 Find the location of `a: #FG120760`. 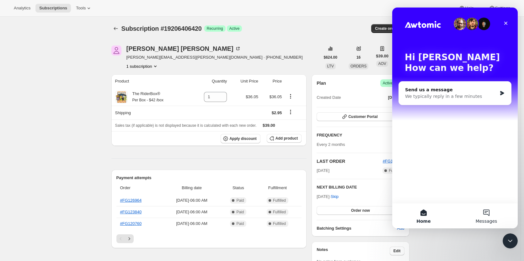

a: #FG120760 is located at coordinates (131, 223).